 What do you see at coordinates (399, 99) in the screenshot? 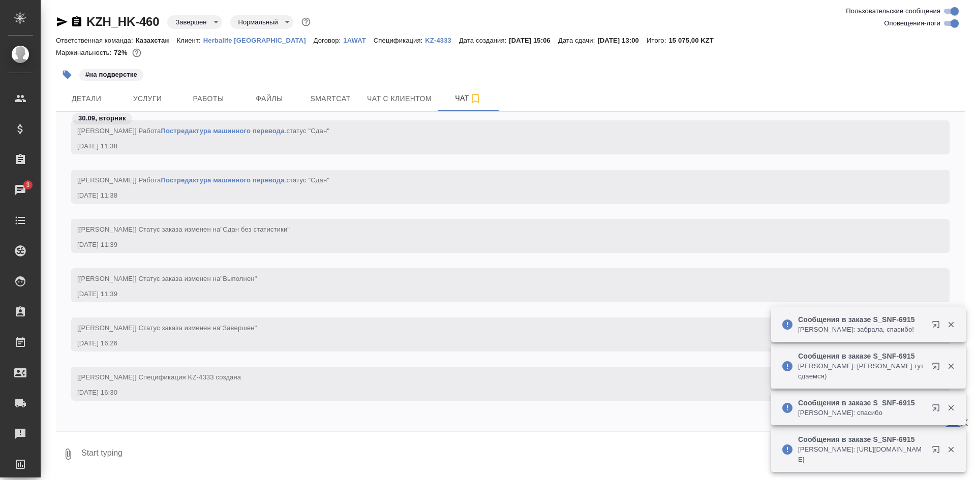
I see `span: Чат с клиентом` at bounding box center [399, 99].